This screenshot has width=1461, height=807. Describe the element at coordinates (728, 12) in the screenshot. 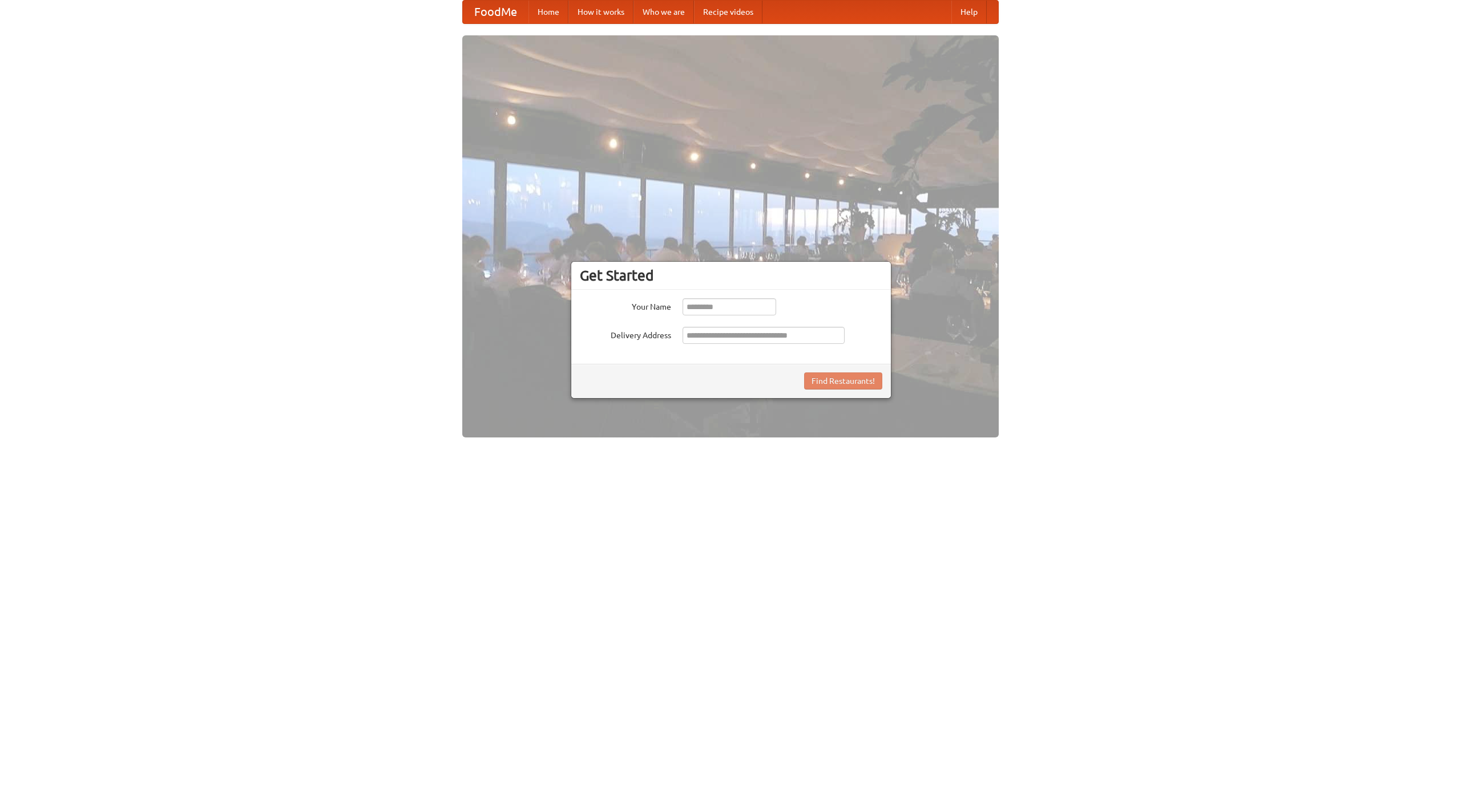

I see `a: Recipe videos` at that location.